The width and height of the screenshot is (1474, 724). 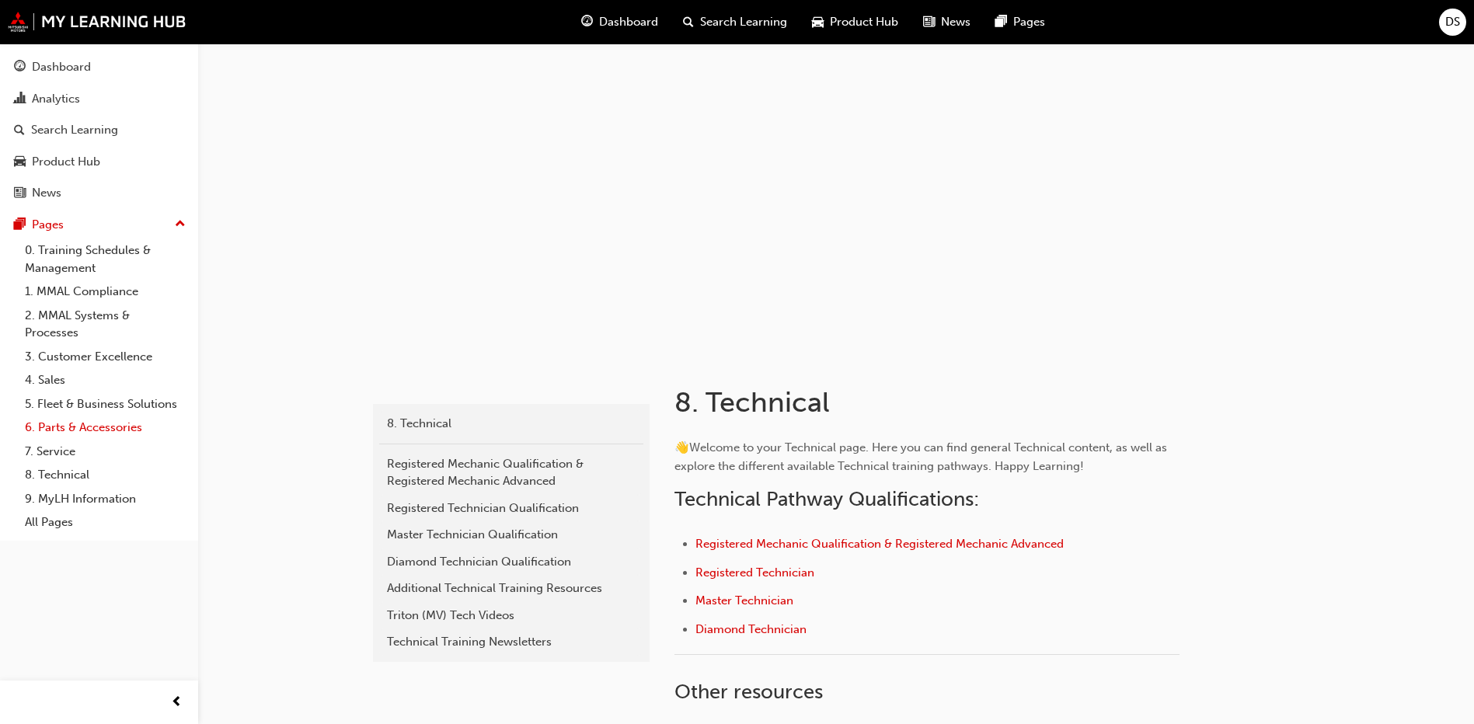 What do you see at coordinates (922, 457) in the screenshot?
I see `span: Welcome to your Technical page. Here you can find general Technical content, as well as explore t...` at bounding box center [922, 457].